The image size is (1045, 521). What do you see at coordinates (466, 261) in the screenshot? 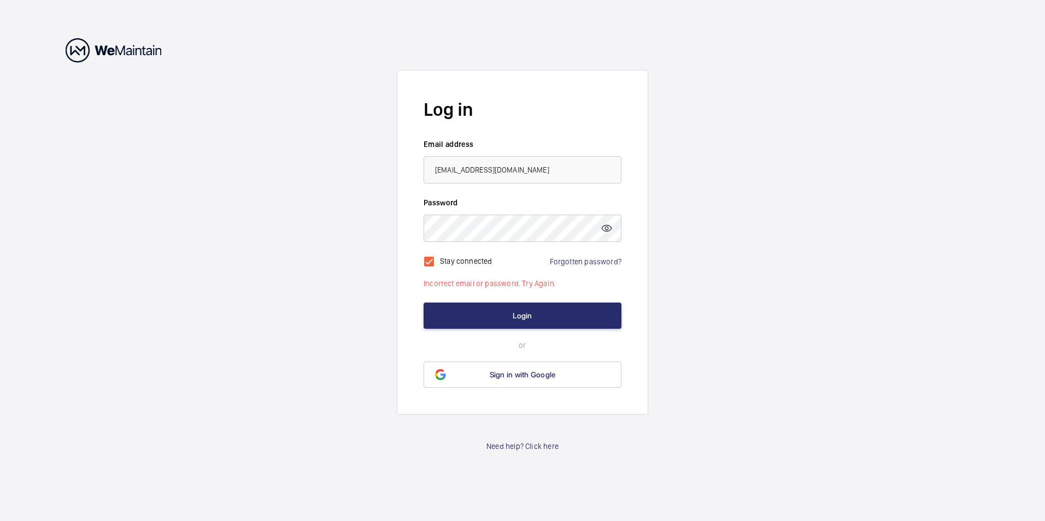
I see `label: Stay connected` at bounding box center [466, 261].